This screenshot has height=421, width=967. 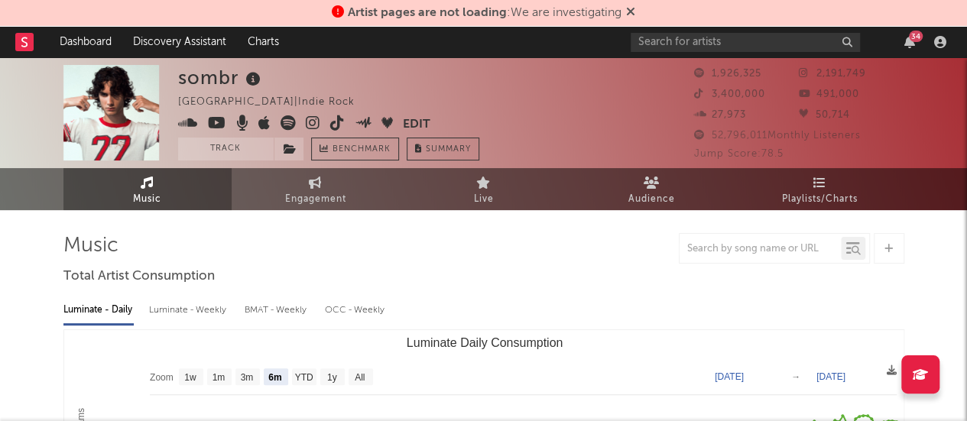 I want to click on div: BMAT - Weekly, so click(x=277, y=310).